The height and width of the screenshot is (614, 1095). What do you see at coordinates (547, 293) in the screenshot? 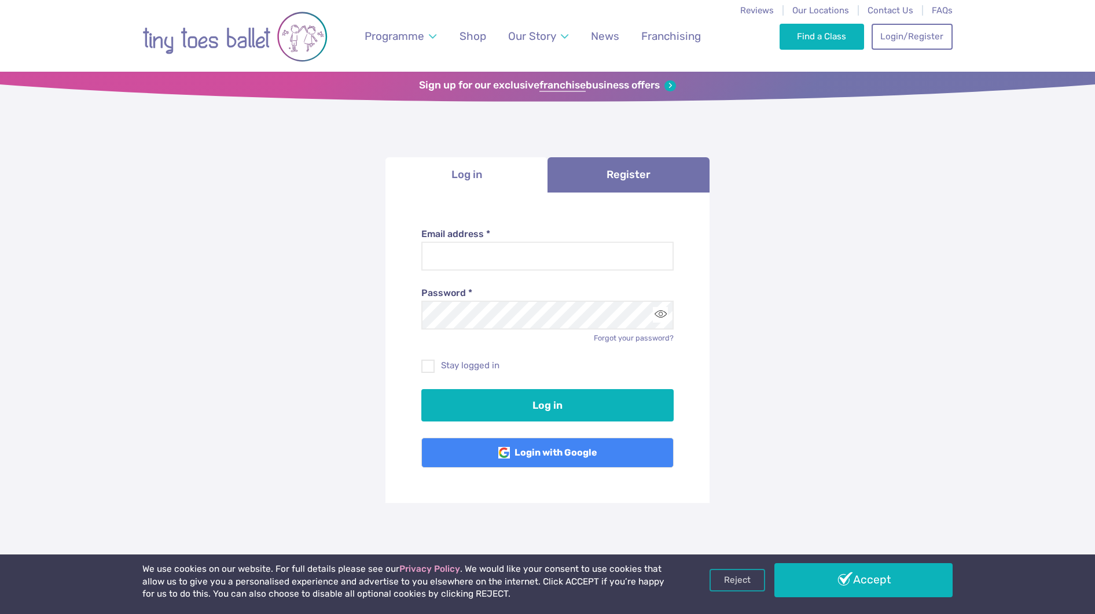
I see `label: Password *` at bounding box center [547, 293].